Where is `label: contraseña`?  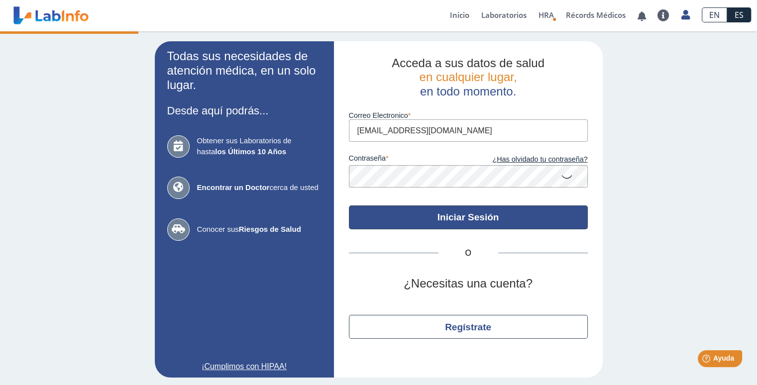 label: contraseña is located at coordinates (409, 160).